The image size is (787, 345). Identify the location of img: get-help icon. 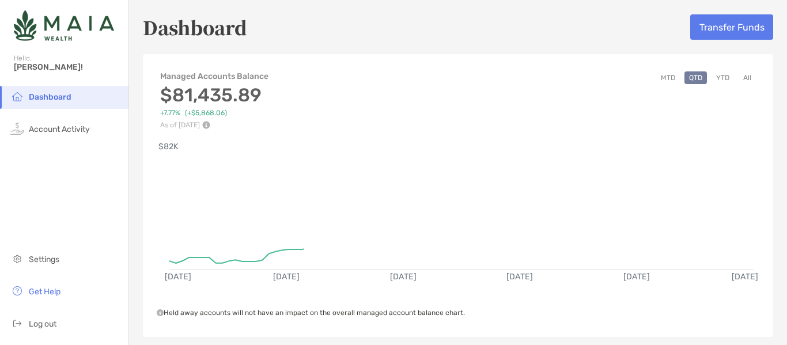
(17, 291).